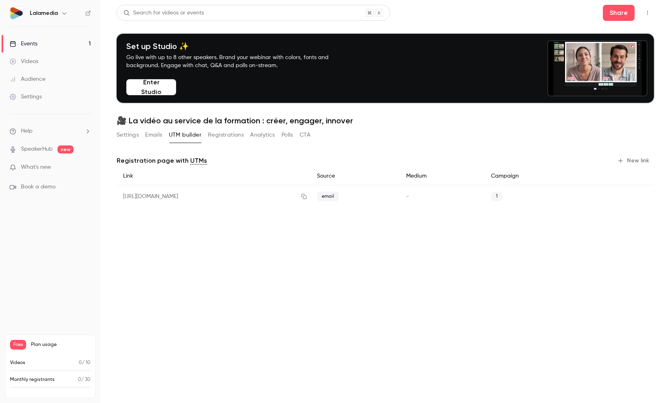 This screenshot has width=670, height=403. What do you see at coordinates (37, 149) in the screenshot?
I see `a: SpeakerHub` at bounding box center [37, 149].